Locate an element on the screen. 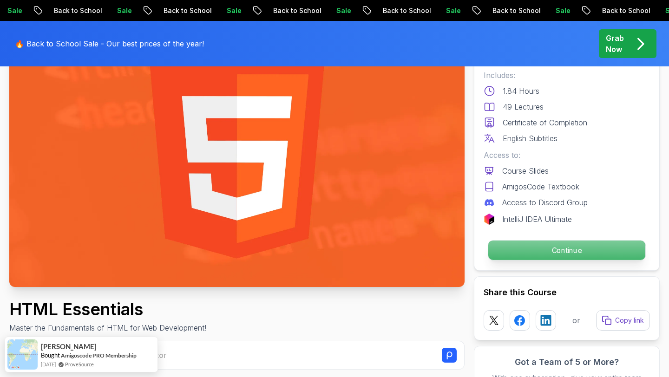  p: Access to: is located at coordinates (566, 155).